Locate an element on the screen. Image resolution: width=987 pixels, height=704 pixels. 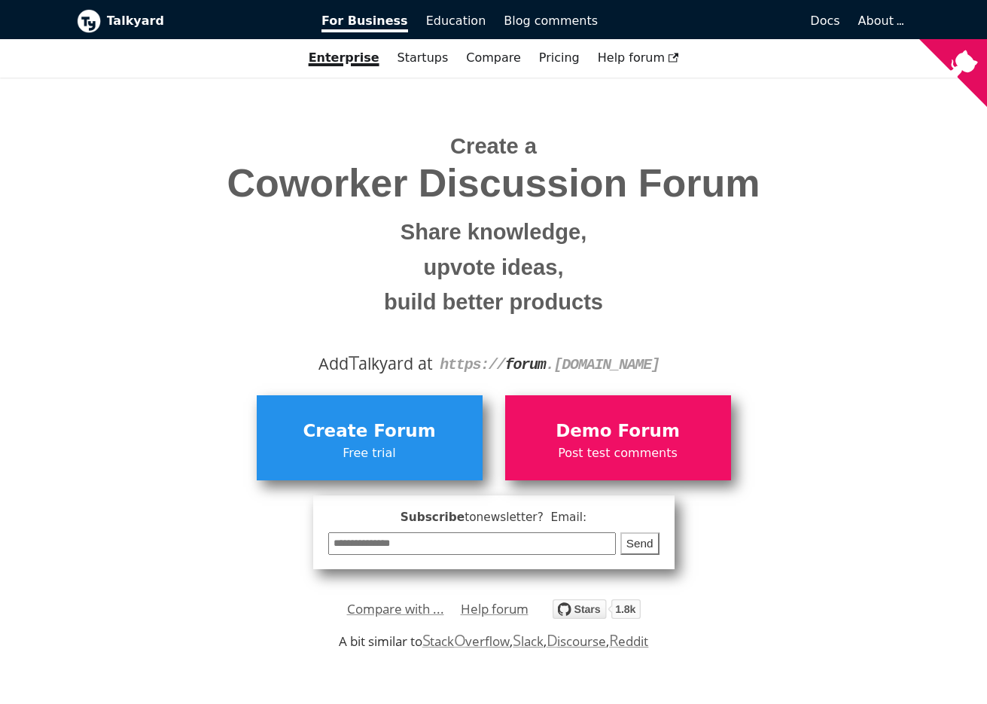
span: to newsletter ? Email: is located at coordinates (526, 517).